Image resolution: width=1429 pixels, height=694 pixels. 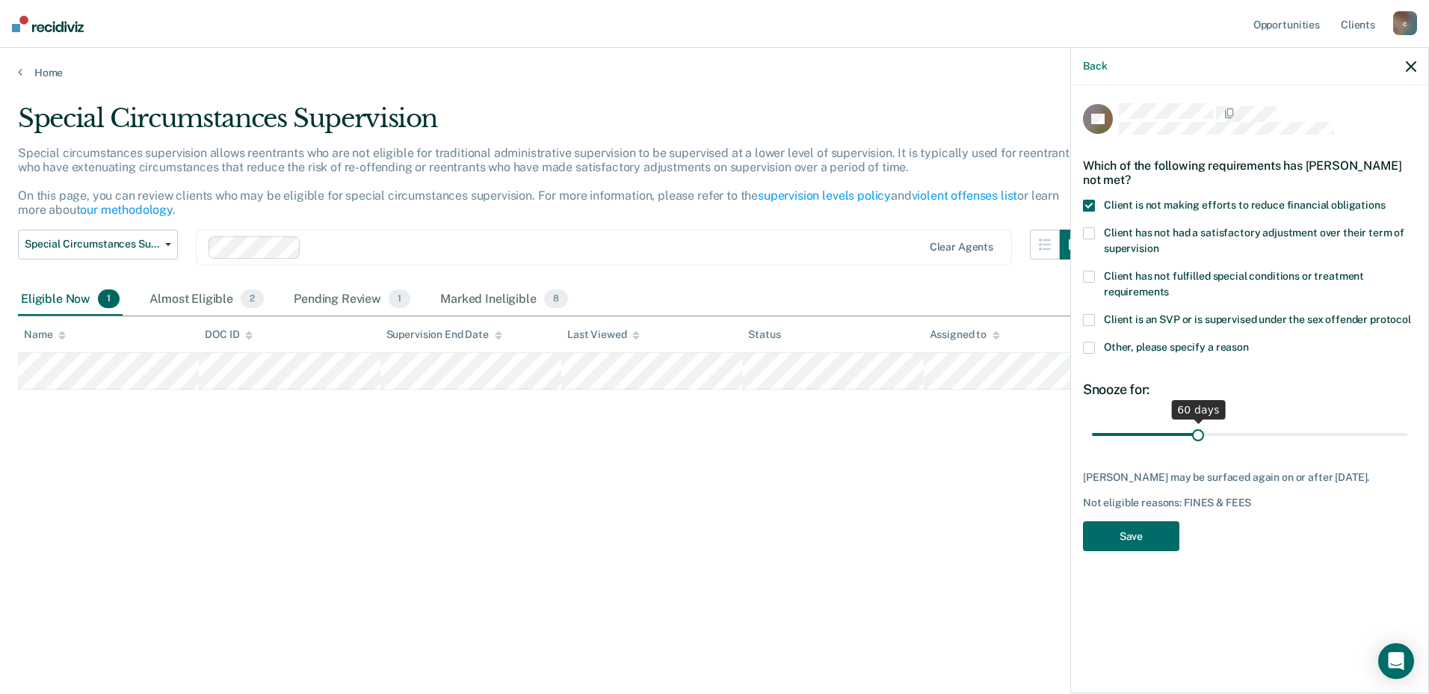 I want to click on a: our methodology, so click(x=126, y=209).